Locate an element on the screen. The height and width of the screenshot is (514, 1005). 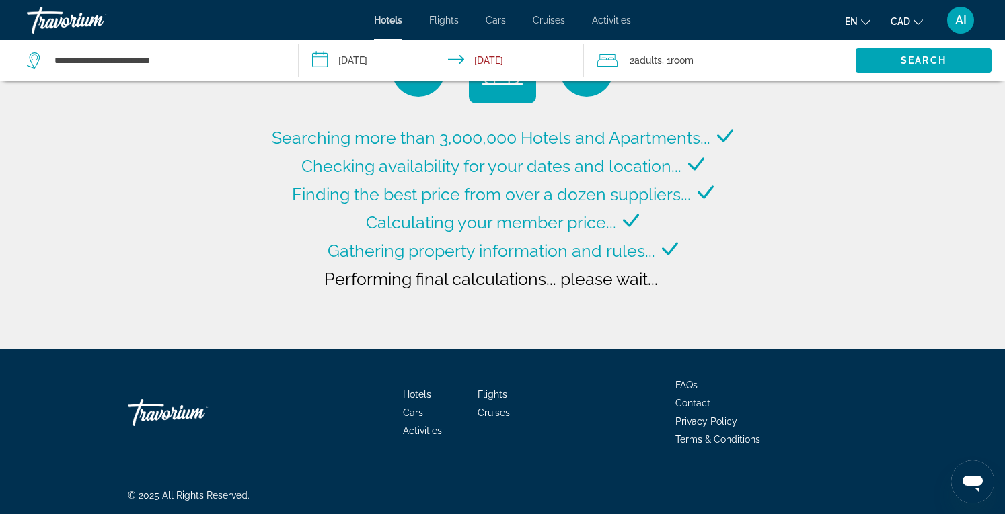
span: Gathering property information and rules... is located at coordinates (491, 251).